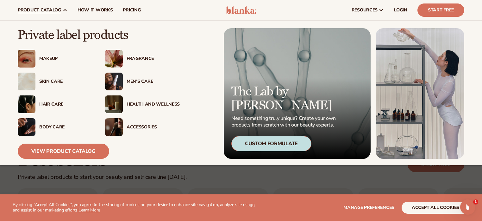 The width and height of the screenshot is (482, 221). I want to click on img: Female with makeup brush., so click(114, 127).